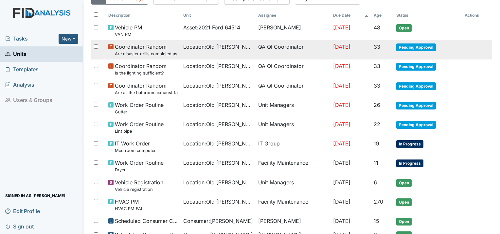 This screenshot has height=234, width=500. Describe the element at coordinates (377, 105) in the screenshot. I see `span: 26` at that location.